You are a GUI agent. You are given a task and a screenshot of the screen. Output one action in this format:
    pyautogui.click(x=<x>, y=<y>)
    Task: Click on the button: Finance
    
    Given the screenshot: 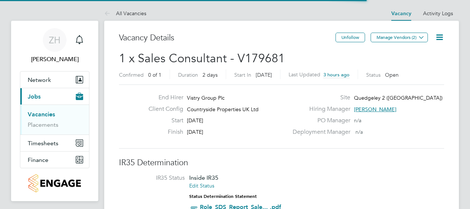 What is the action you would take?
    pyautogui.click(x=55, y=159)
    